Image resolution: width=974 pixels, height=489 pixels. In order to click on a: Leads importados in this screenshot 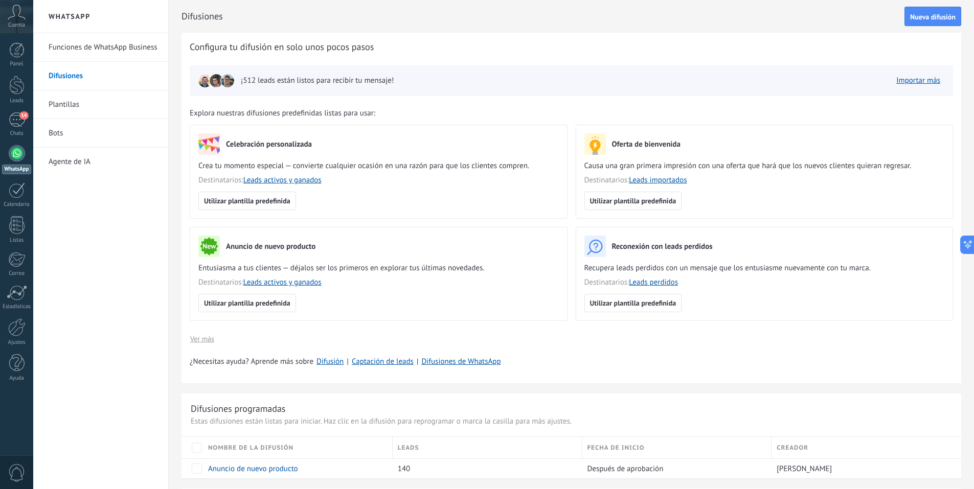, I will do `click(658, 180)`.